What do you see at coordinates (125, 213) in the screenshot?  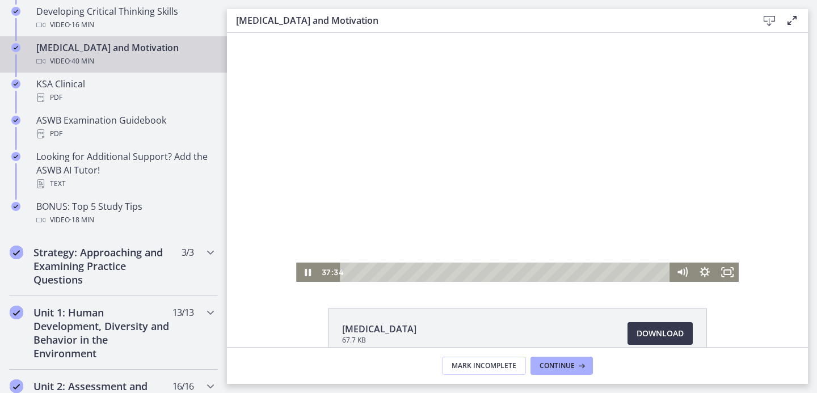 I see `div: BONUS: Top 5 Study Tips` at bounding box center [125, 213].